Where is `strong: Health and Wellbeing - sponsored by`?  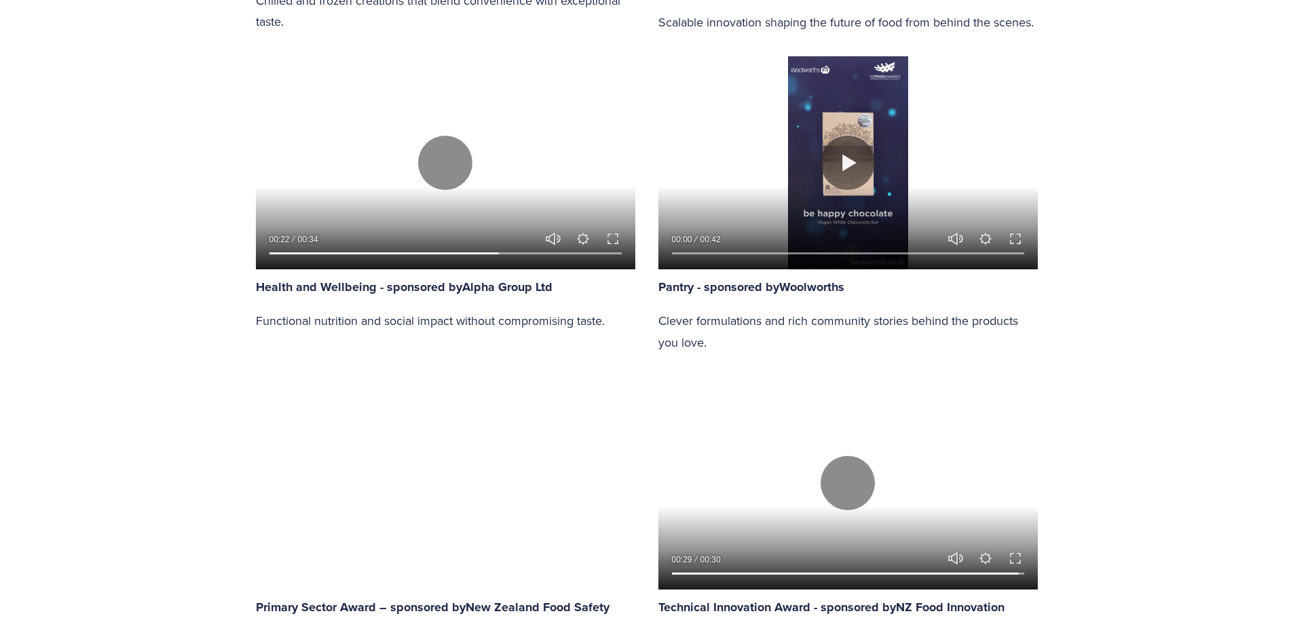
strong: Health and Wellbeing - sponsored by is located at coordinates (359, 287).